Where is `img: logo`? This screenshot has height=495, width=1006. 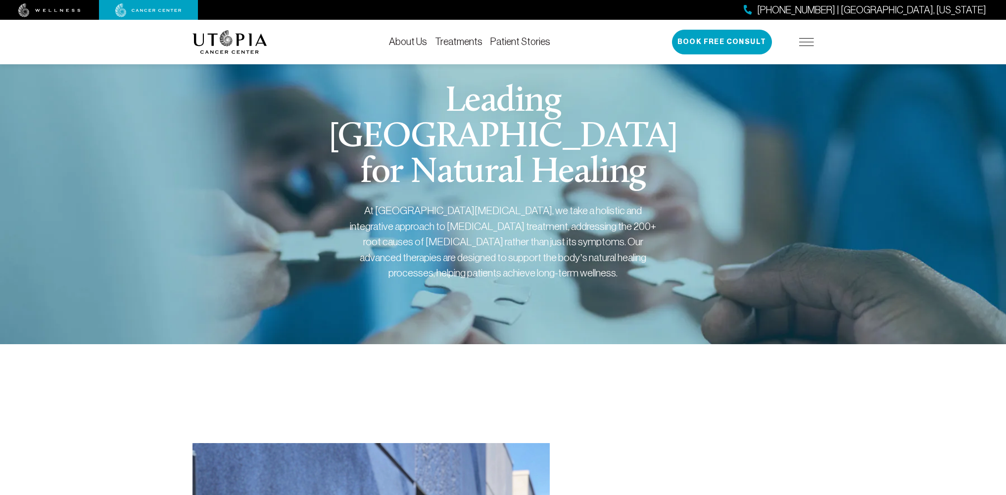 img: logo is located at coordinates (230, 42).